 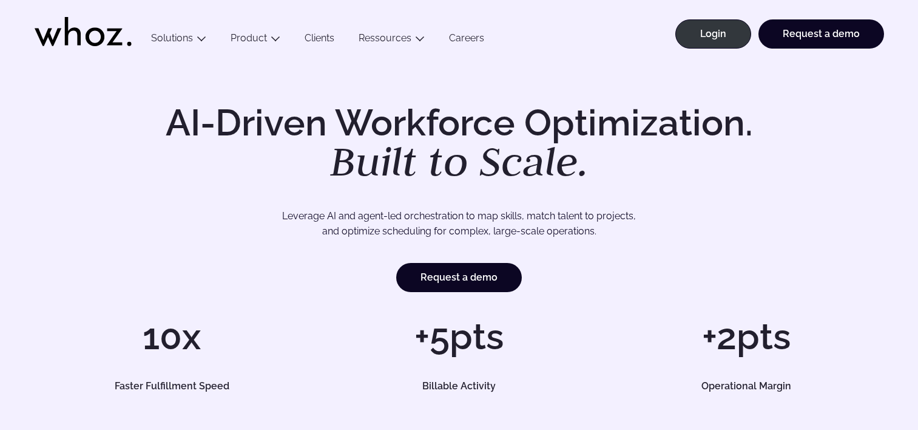 I want to click on h5: Faster Fulfillment Speed, so click(x=172, y=386).